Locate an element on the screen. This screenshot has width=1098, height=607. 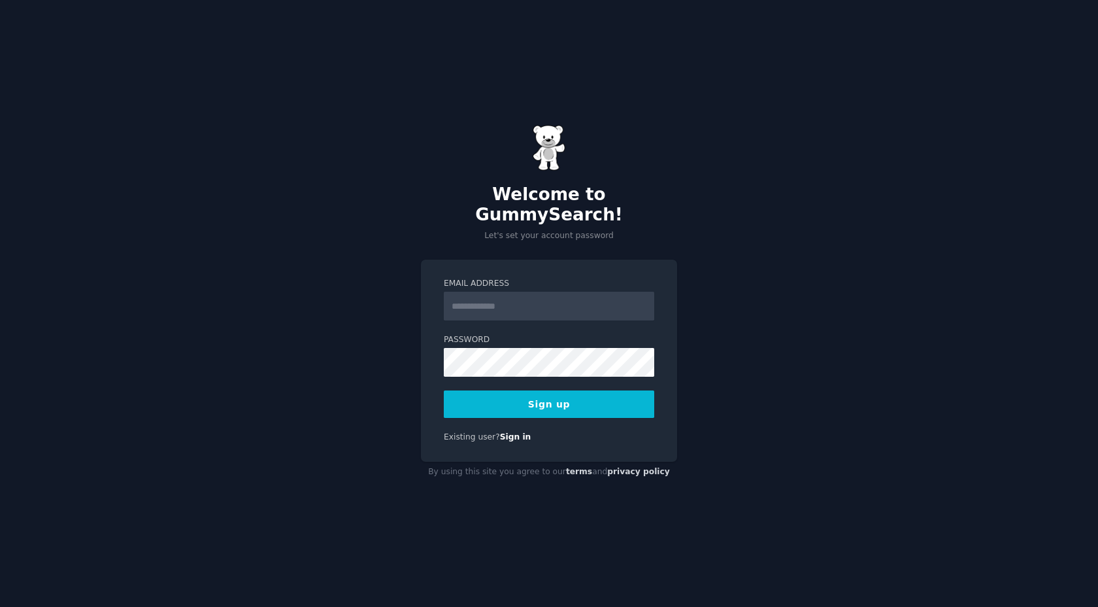
div: By using this site you agree to our and is located at coordinates (549, 472).